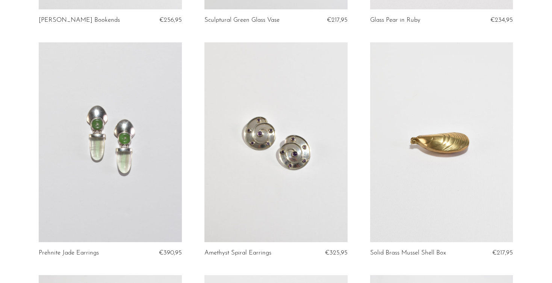  I want to click on a: Prehnite Jade Earrings, so click(69, 253).